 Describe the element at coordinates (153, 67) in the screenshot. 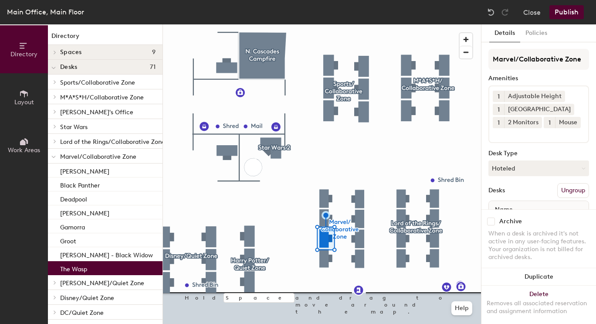

I see `span: 71` at that location.